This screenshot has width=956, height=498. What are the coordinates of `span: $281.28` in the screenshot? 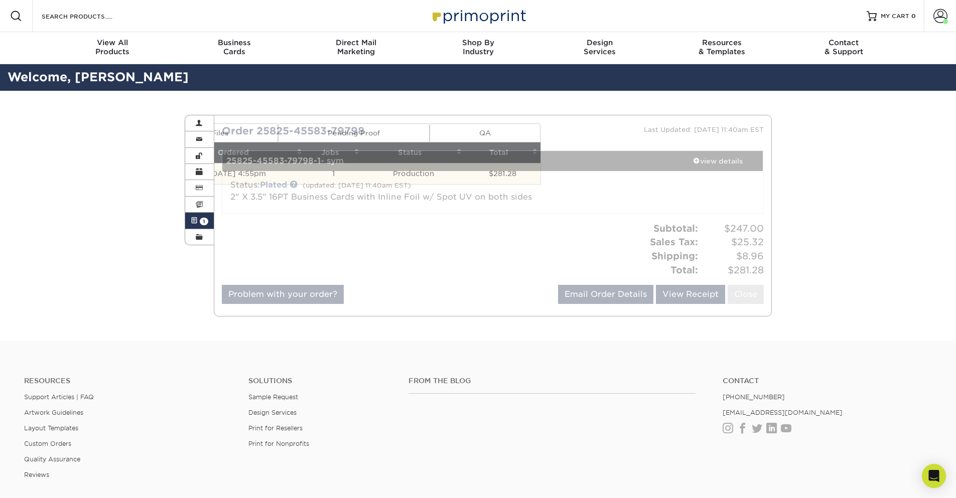 It's located at (732, 270).